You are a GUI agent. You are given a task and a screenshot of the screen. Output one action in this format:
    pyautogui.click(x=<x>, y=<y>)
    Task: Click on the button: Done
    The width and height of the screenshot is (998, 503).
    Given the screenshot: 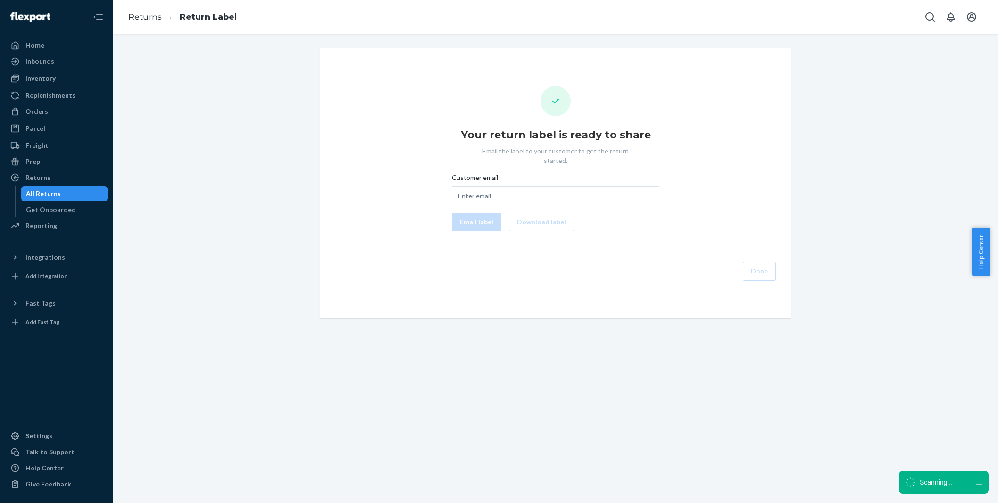 What is the action you would take?
    pyautogui.click(x=760, y=271)
    